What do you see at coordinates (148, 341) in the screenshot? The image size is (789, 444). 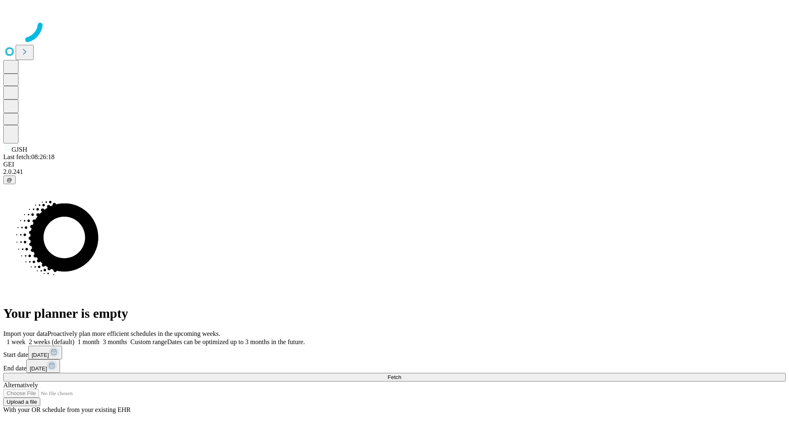 I see `span: Custom range` at bounding box center [148, 341].